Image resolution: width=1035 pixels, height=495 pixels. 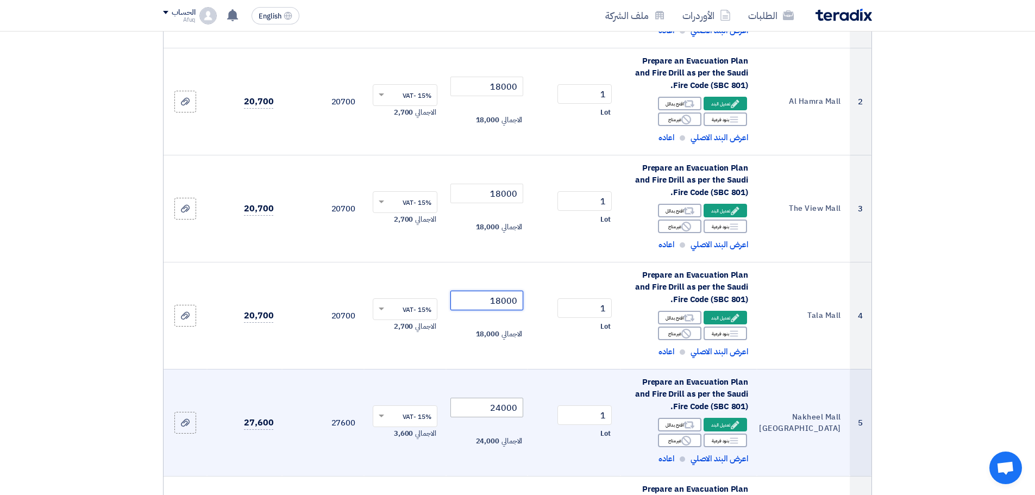 What do you see at coordinates (323, 422) in the screenshot?
I see `td: 27600` at bounding box center [323, 422].